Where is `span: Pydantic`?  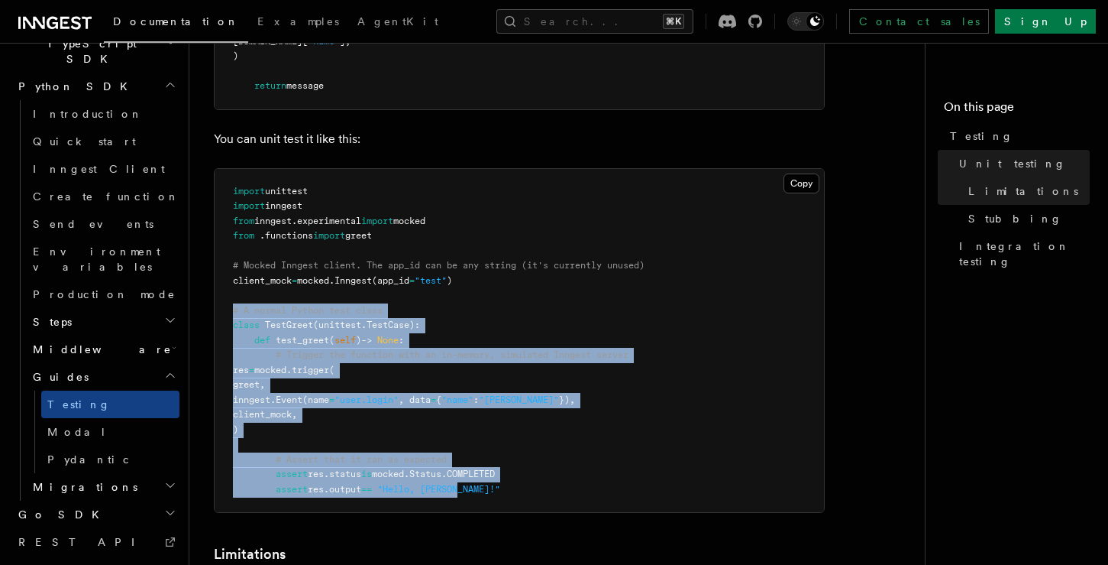
span: Pydantic is located at coordinates (89, 459).